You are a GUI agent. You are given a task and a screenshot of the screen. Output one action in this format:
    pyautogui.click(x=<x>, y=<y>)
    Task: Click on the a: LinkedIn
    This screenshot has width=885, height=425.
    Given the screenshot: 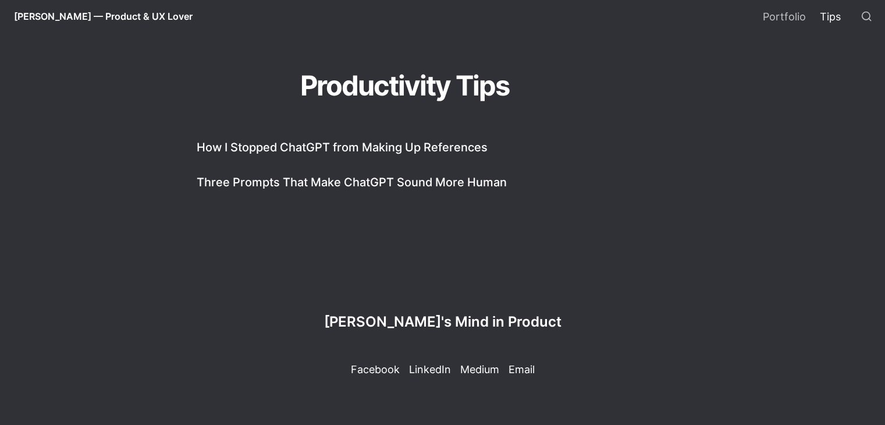 What is the action you would take?
    pyautogui.click(x=430, y=367)
    